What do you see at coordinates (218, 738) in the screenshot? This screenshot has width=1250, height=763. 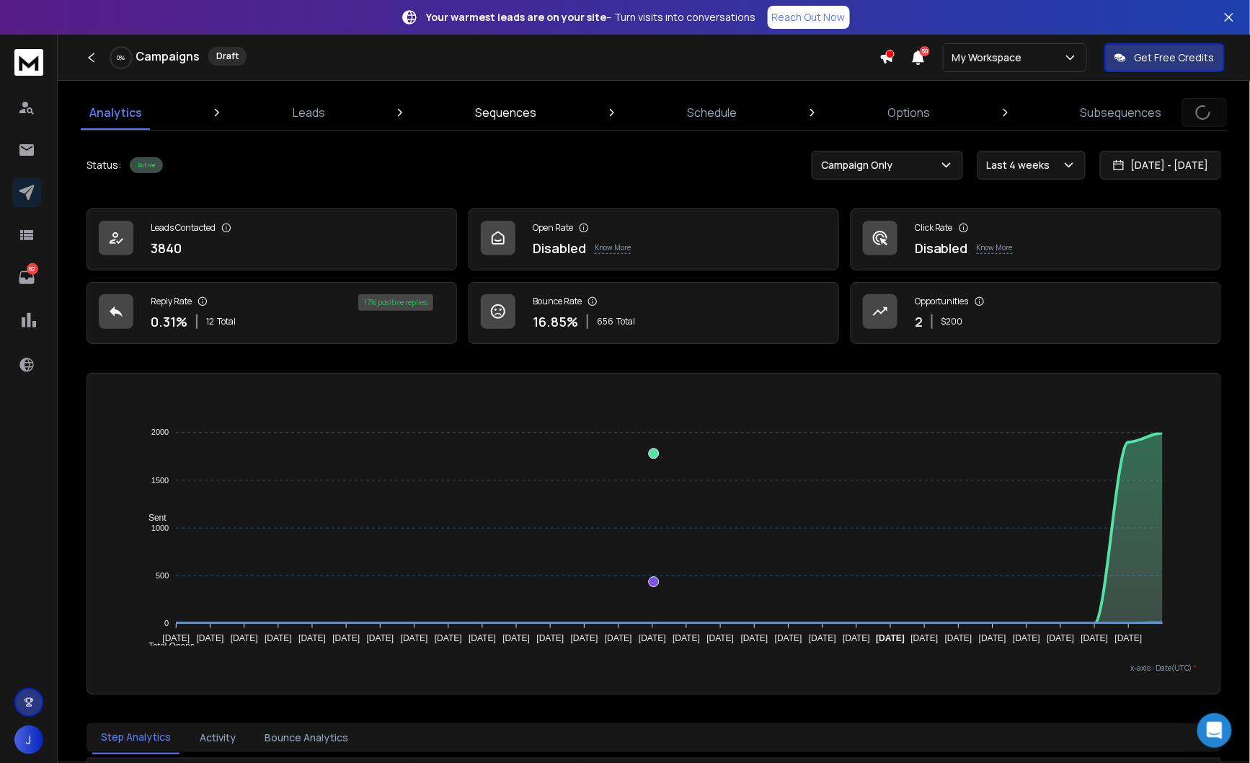 I see `button: Activity` at bounding box center [218, 738].